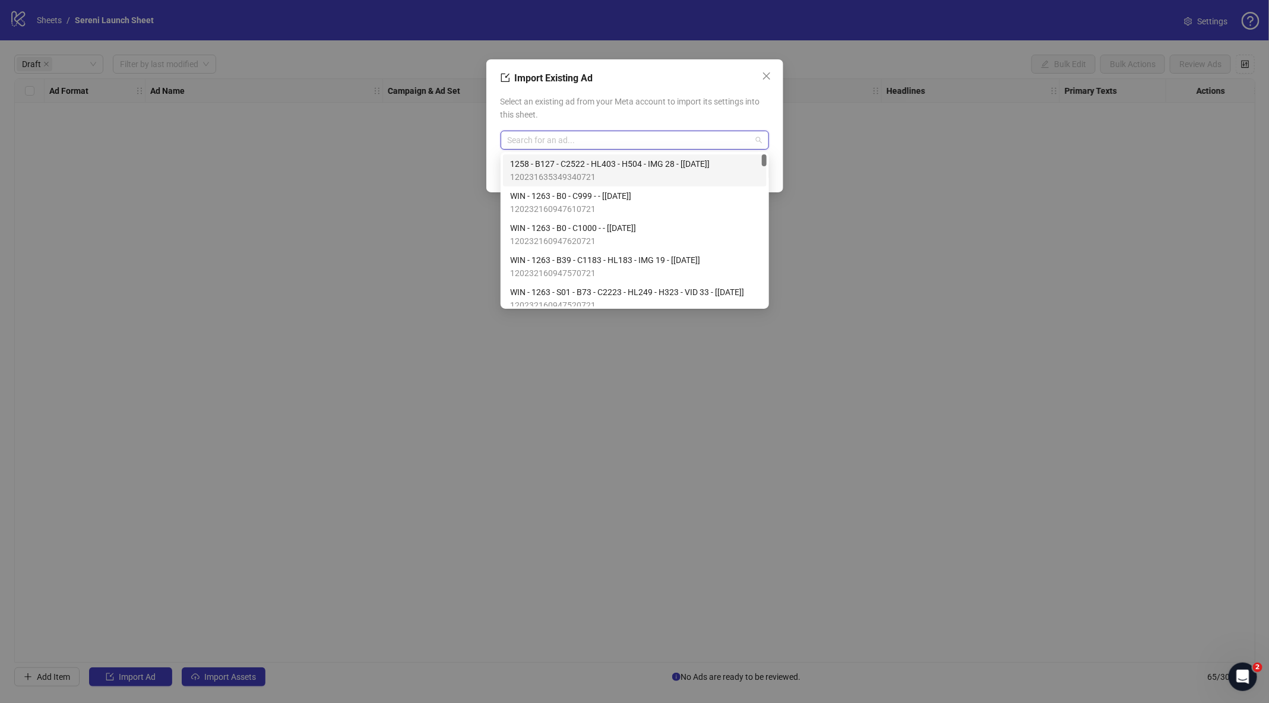 The height and width of the screenshot is (703, 1269). What do you see at coordinates (635, 108) in the screenshot?
I see `span: Select an existing ad from your Meta account to import its settings into this sheet.` at bounding box center [635, 108].